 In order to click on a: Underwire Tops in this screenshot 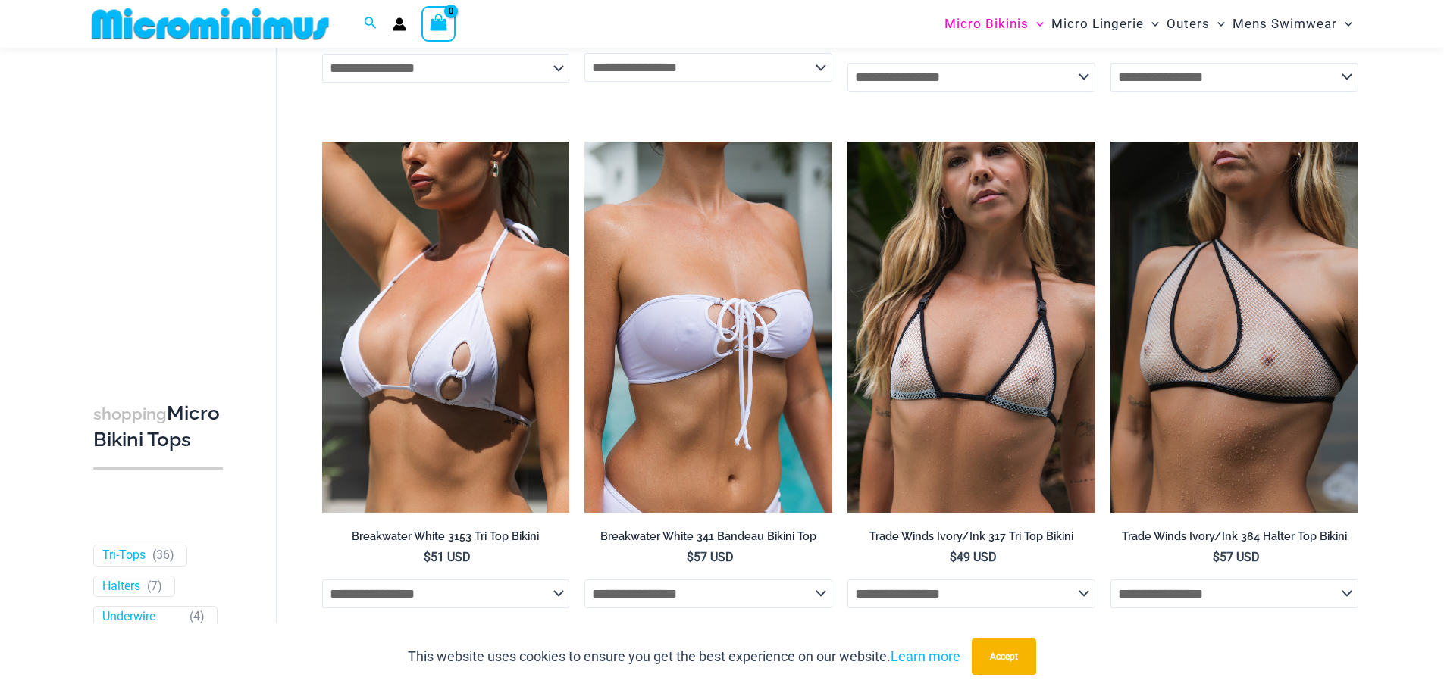, I will do `click(142, 626)`.